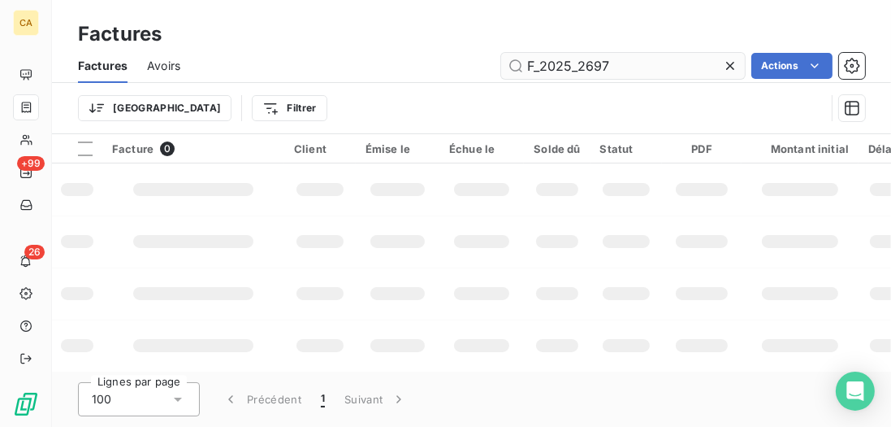 The width and height of the screenshot is (891, 427). Describe the element at coordinates (31, 163) in the screenshot. I see `span: +99` at that location.